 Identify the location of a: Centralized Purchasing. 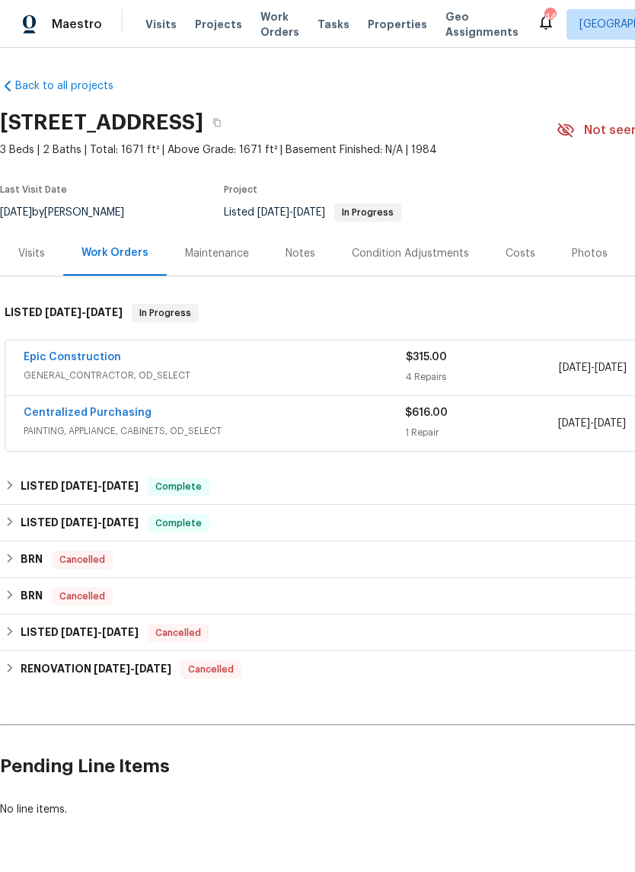
(88, 413).